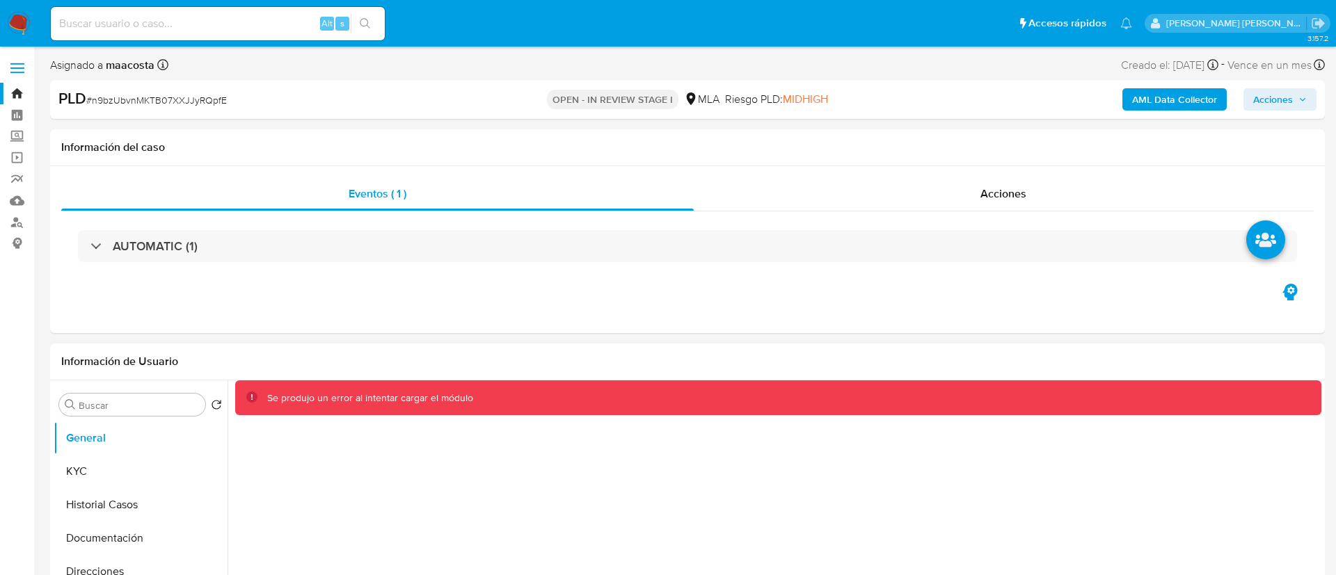  I want to click on span: MIDHIGH, so click(805, 99).